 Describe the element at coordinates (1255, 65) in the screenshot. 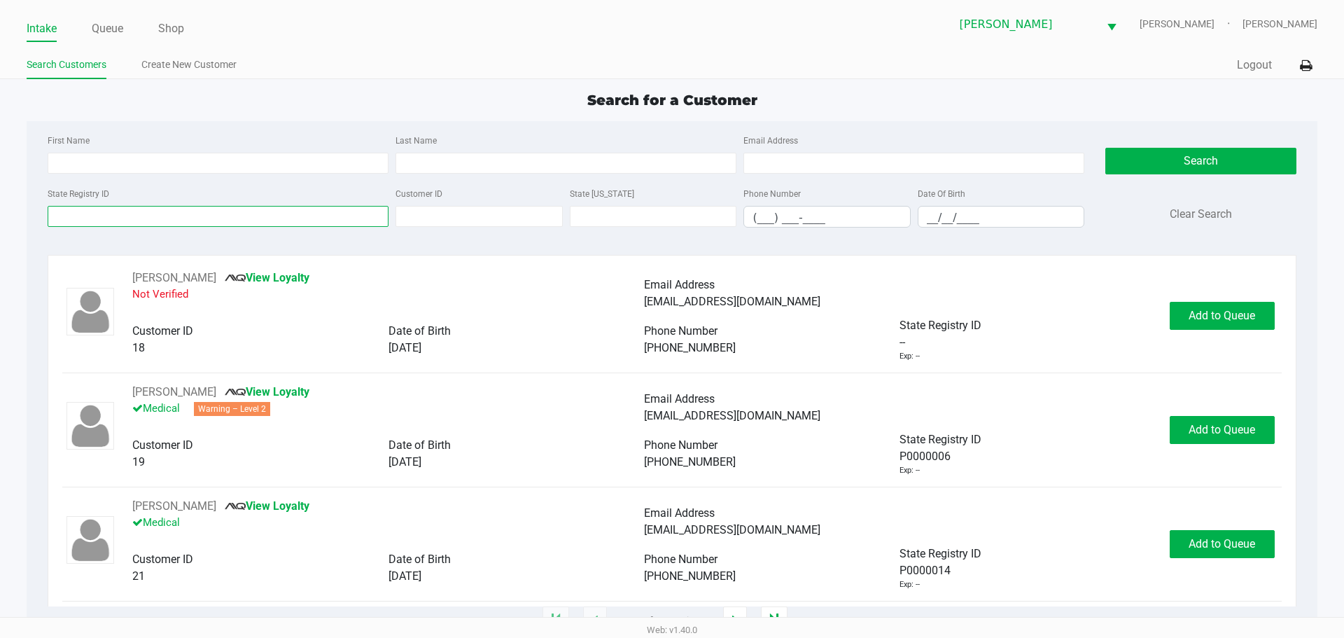

I see `button: Logout` at that location.